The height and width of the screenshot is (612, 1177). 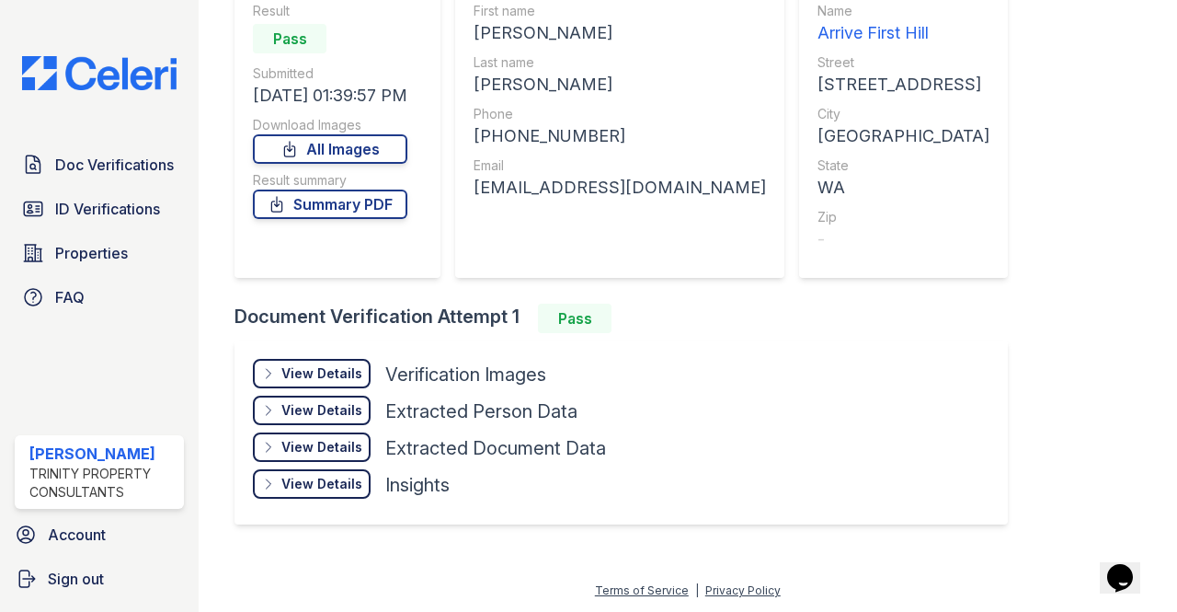 I want to click on div: Verification Images, so click(x=465, y=374).